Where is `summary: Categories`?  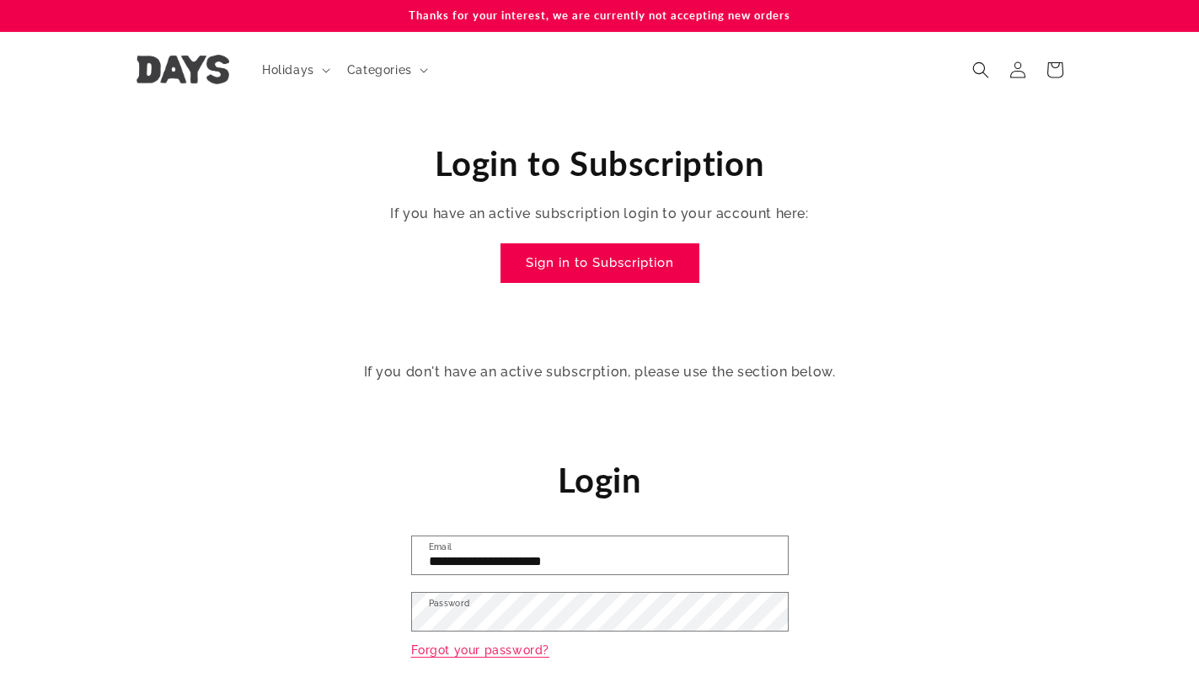 summary: Categories is located at coordinates (386, 70).